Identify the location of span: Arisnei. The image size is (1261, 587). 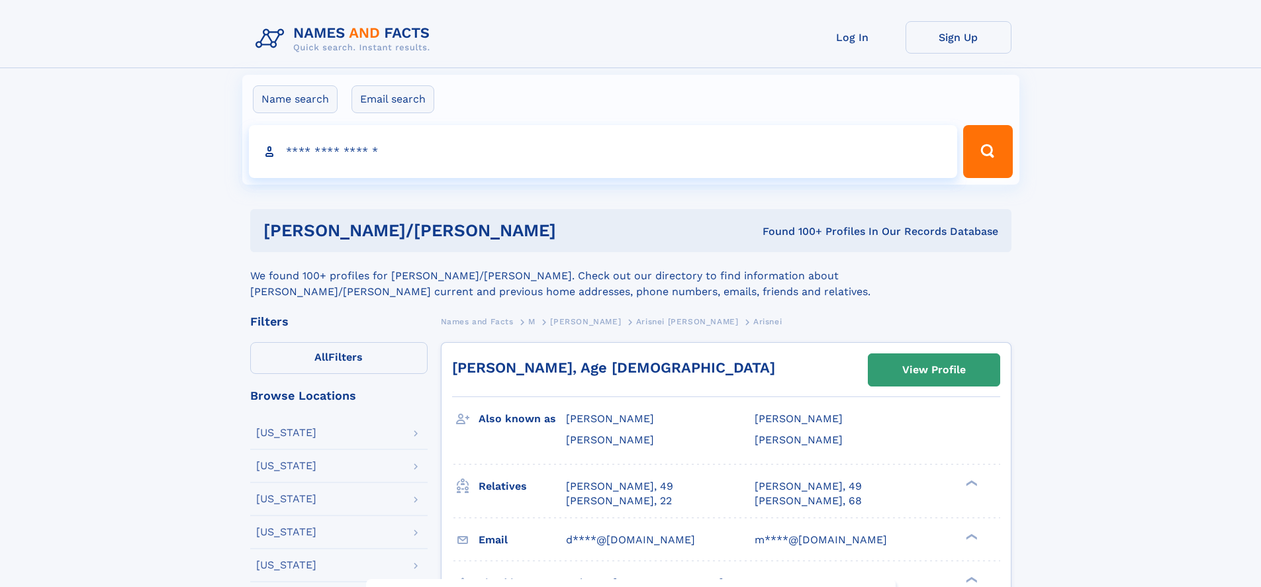
(767, 322).